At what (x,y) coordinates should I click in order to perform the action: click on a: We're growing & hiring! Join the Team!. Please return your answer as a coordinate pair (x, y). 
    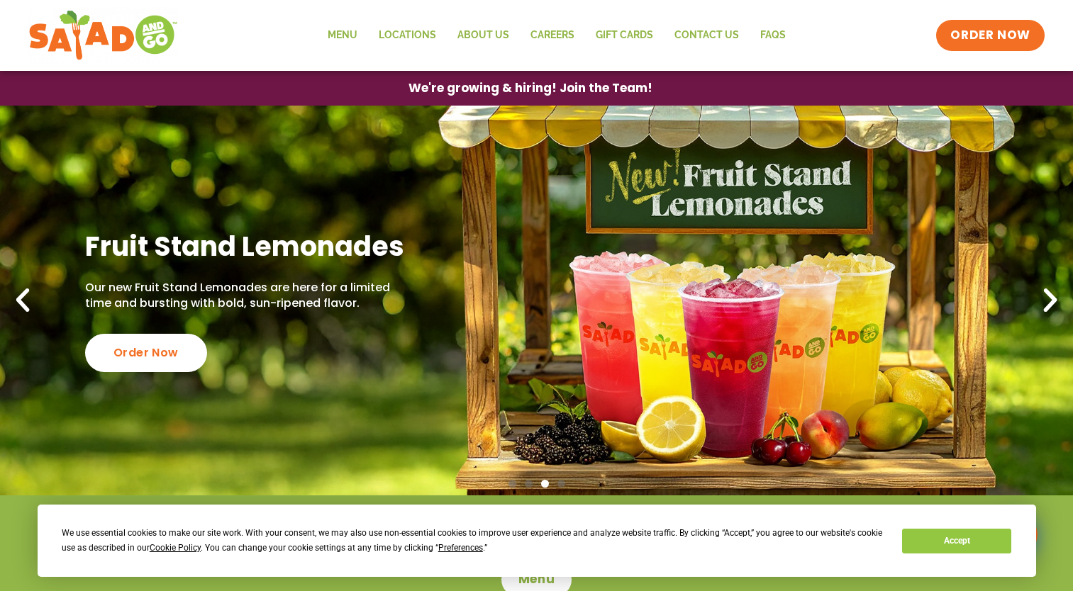
    Looking at the image, I should click on (530, 88).